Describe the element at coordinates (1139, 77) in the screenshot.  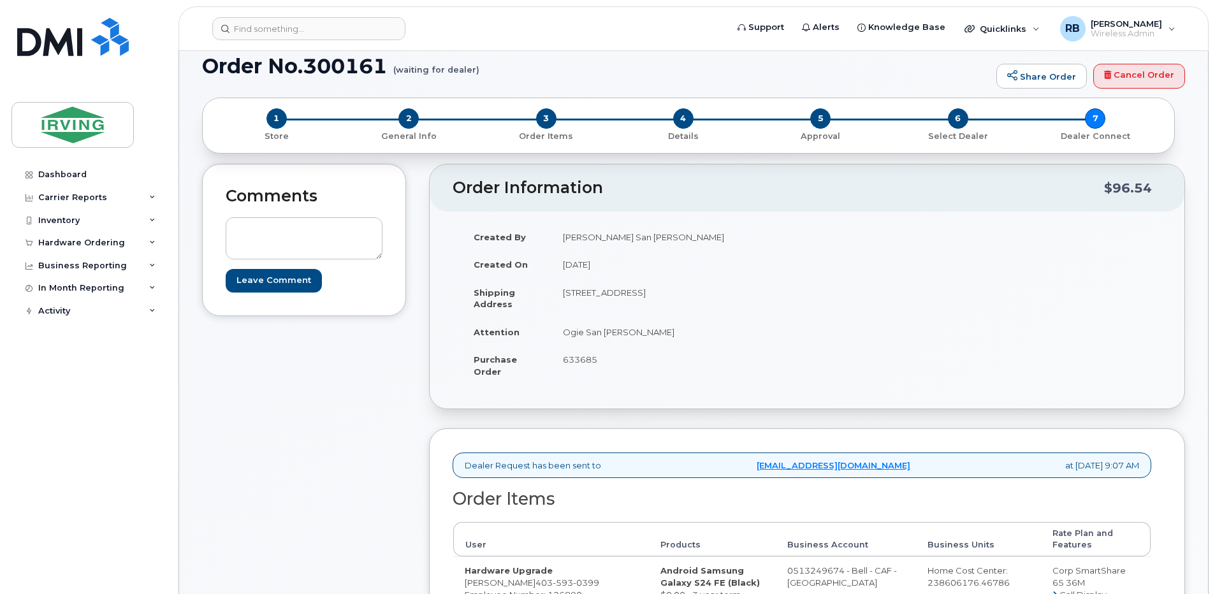
I see `a: Cancel Order` at that location.